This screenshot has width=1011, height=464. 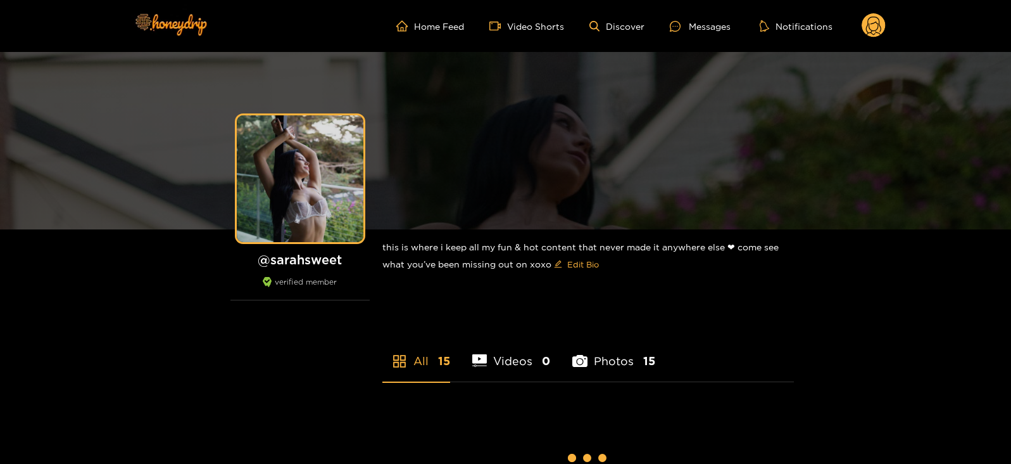 I want to click on li: Photos, so click(x=614, y=353).